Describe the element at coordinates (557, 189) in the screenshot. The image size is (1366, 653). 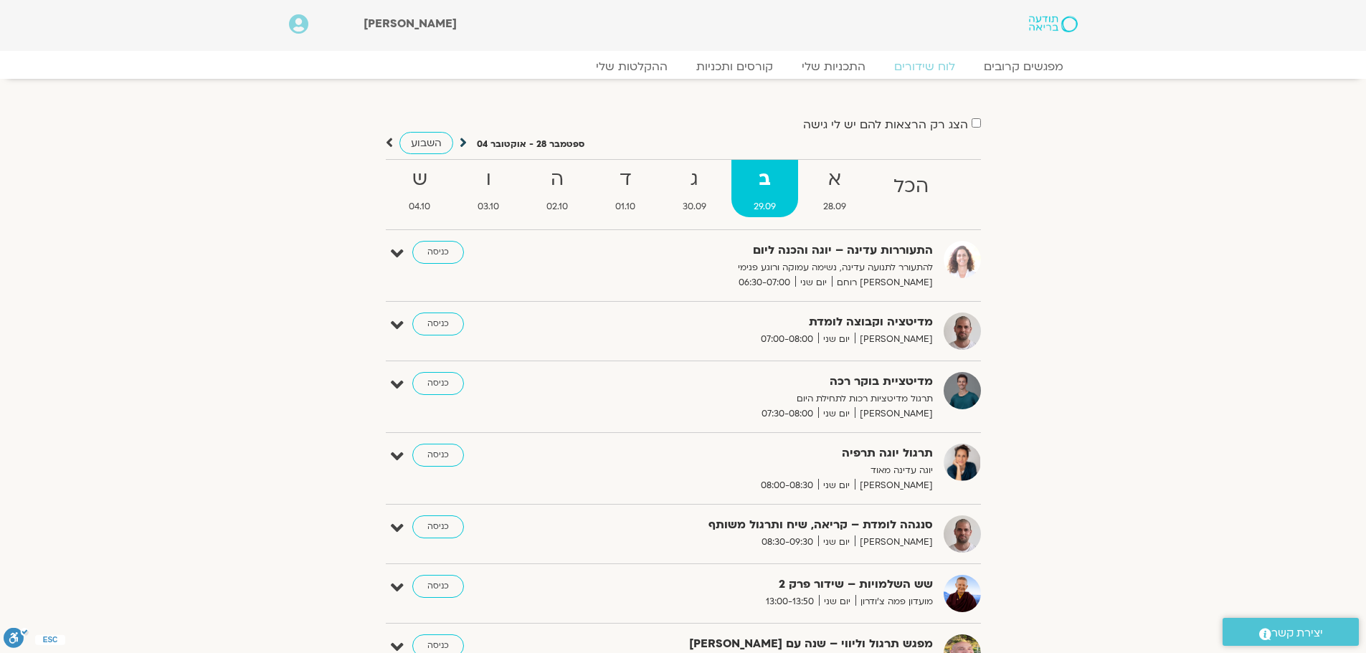
I see `a: ה02.10` at that location.